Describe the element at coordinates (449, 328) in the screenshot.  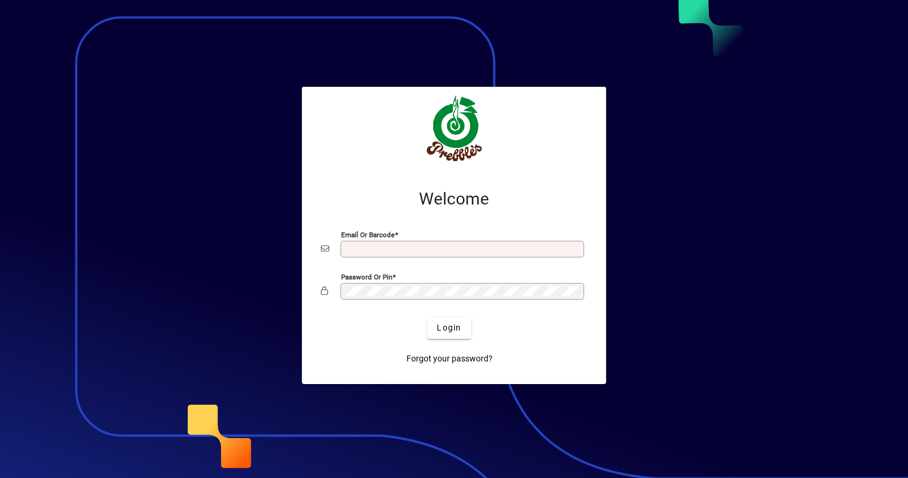
I see `button: Login` at that location.